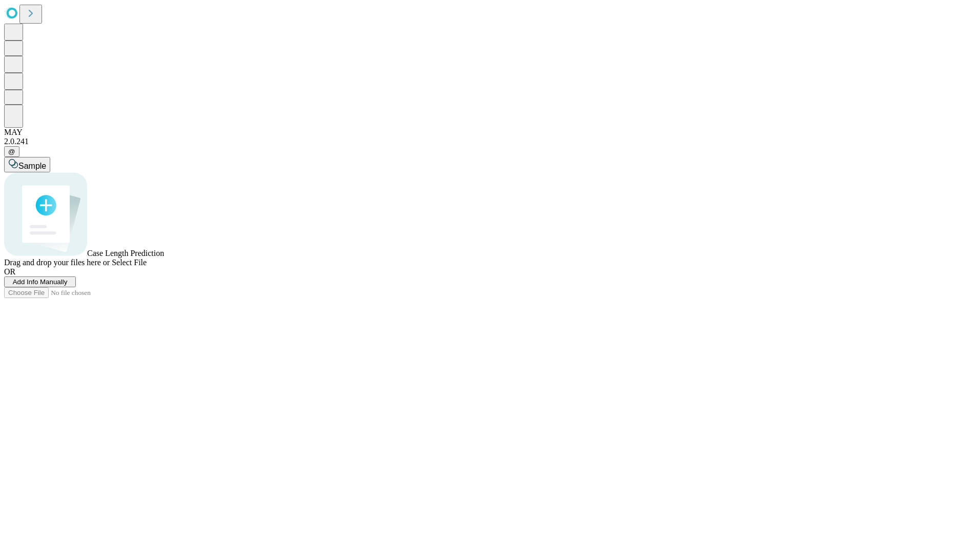 The image size is (980, 555). What do you see at coordinates (126, 253) in the screenshot?
I see `span: Case Length Prediction` at bounding box center [126, 253].